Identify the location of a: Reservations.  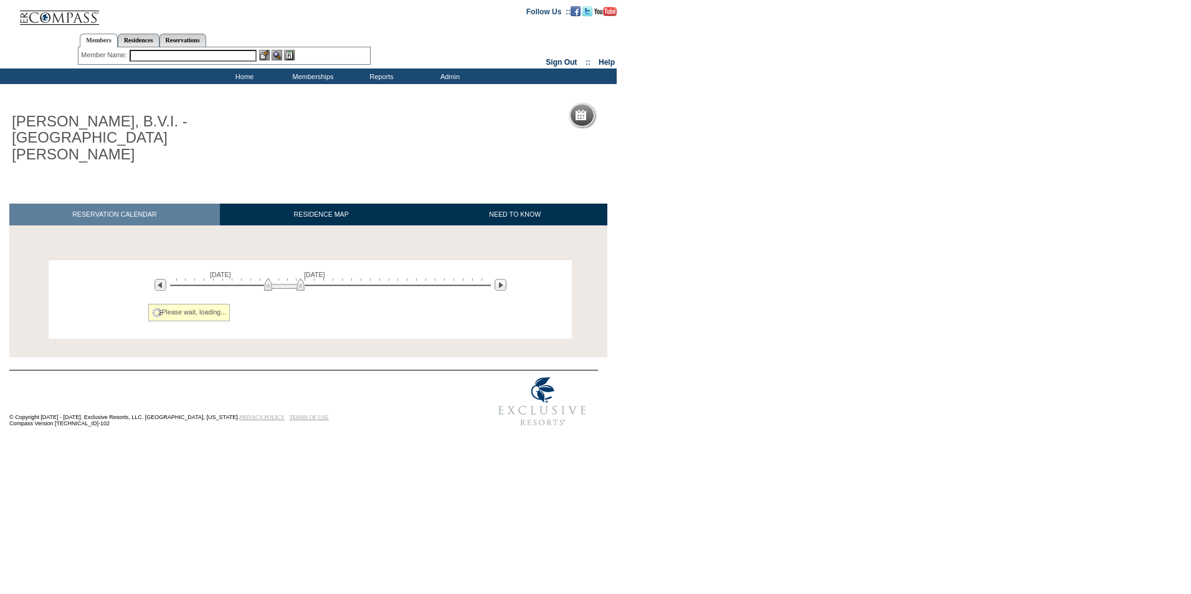
(183, 40).